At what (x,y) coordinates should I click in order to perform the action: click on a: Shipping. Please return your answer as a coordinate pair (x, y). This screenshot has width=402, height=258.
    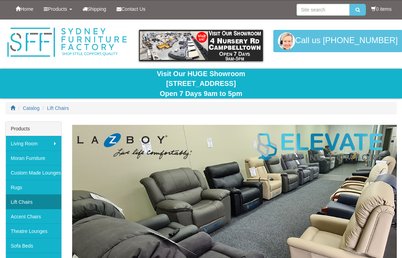
    Looking at the image, I should click on (94, 9).